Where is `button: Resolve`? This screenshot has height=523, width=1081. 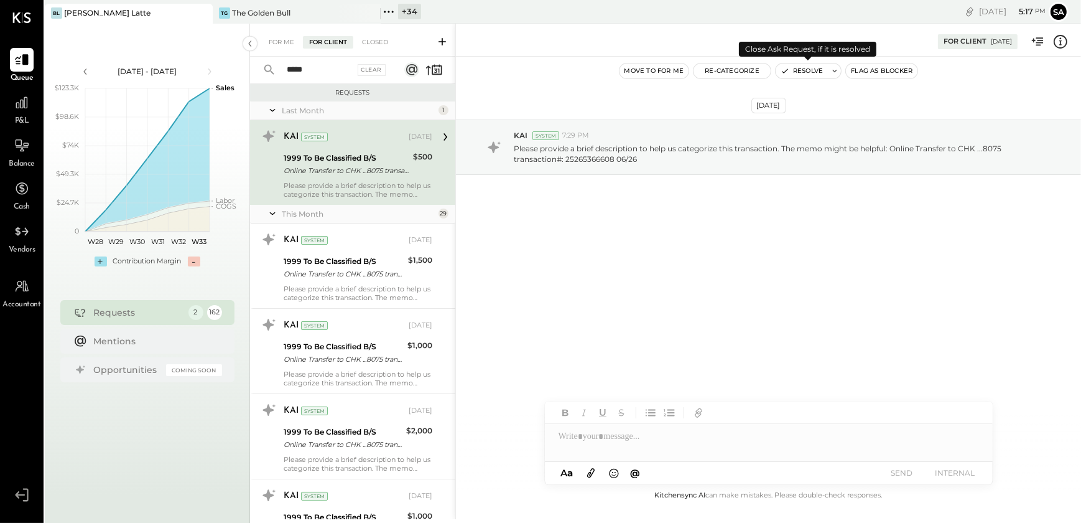
button: Resolve is located at coordinates (802, 71).